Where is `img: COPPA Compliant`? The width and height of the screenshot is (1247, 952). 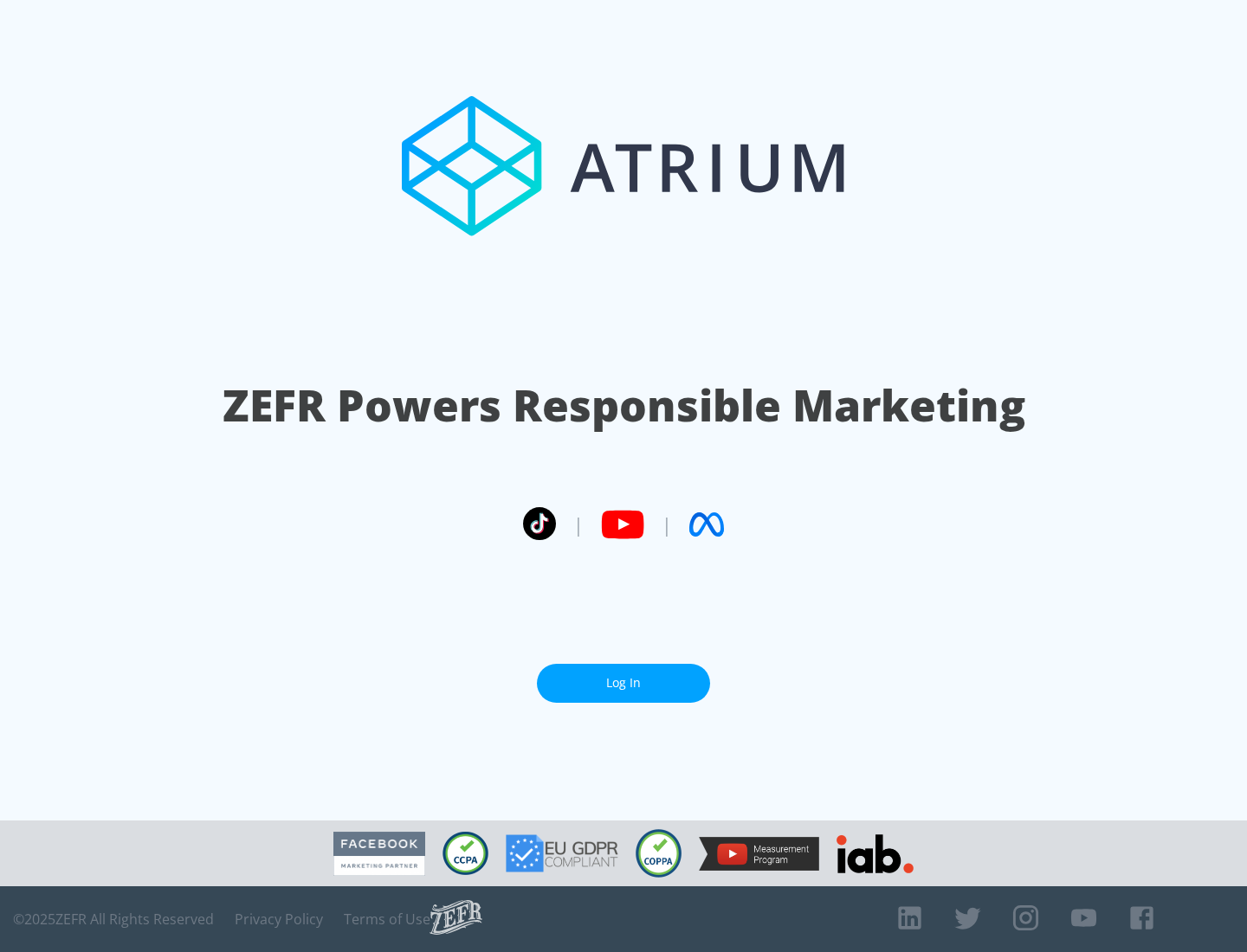
img: COPPA Compliant is located at coordinates (659, 854).